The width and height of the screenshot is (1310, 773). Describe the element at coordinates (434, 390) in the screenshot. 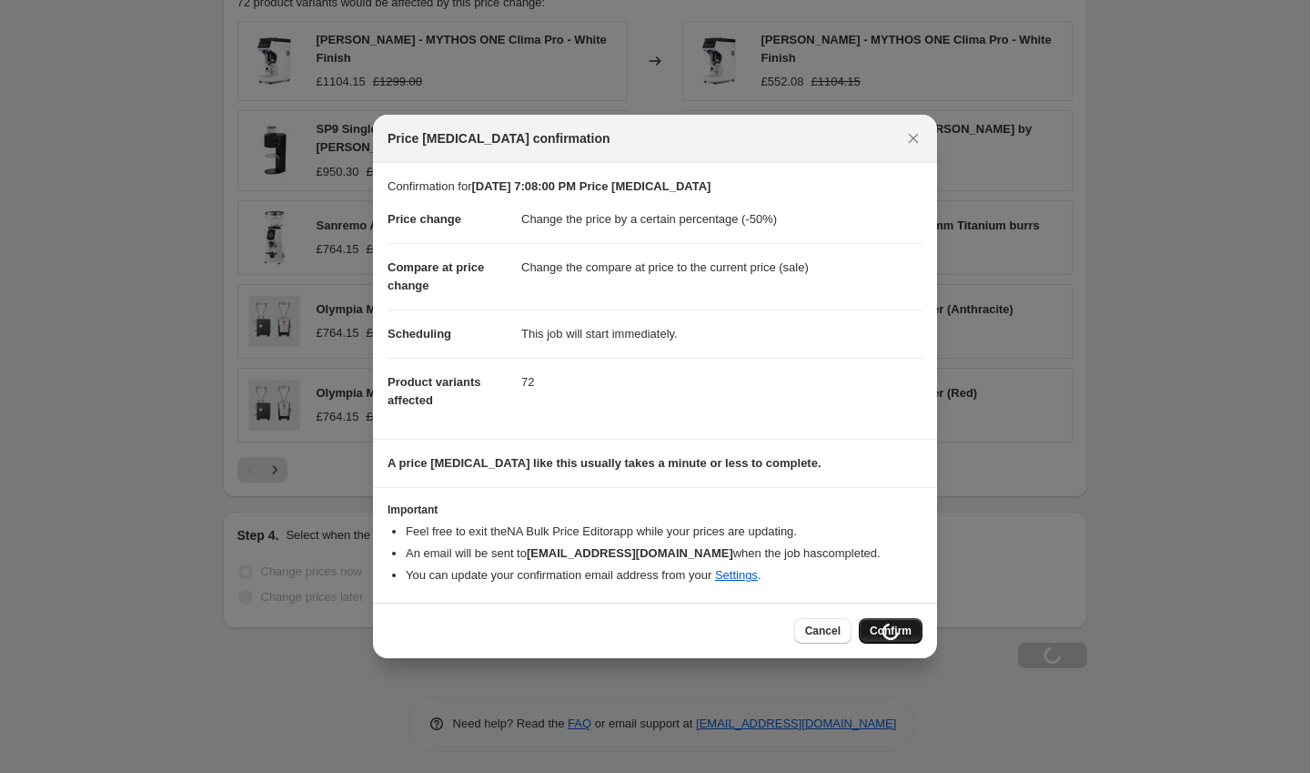

I see `span: Product variants affected` at that location.